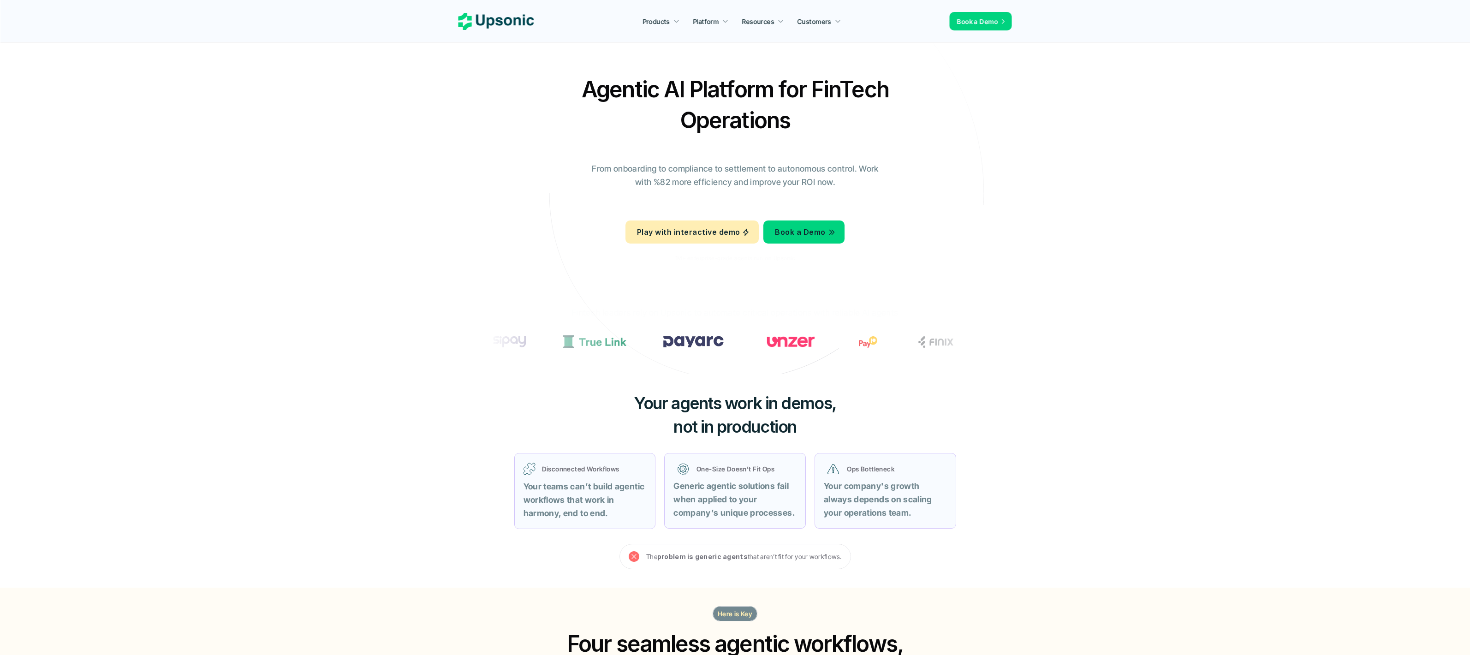  Describe the element at coordinates (758, 21) in the screenshot. I see `p: Resources` at that location.